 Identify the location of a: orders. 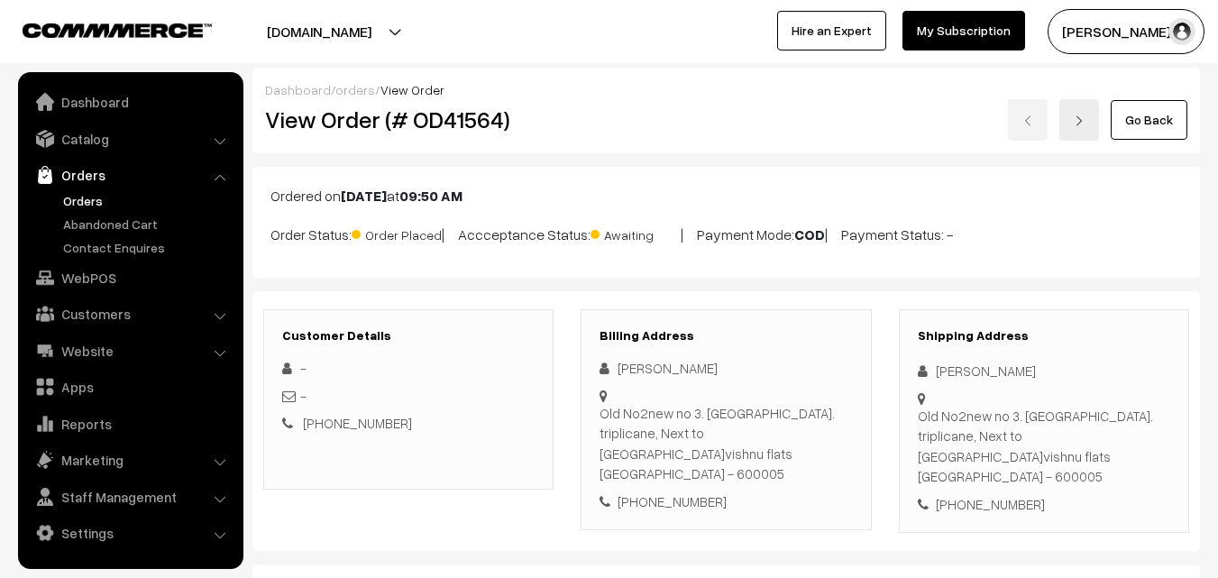
(355, 89).